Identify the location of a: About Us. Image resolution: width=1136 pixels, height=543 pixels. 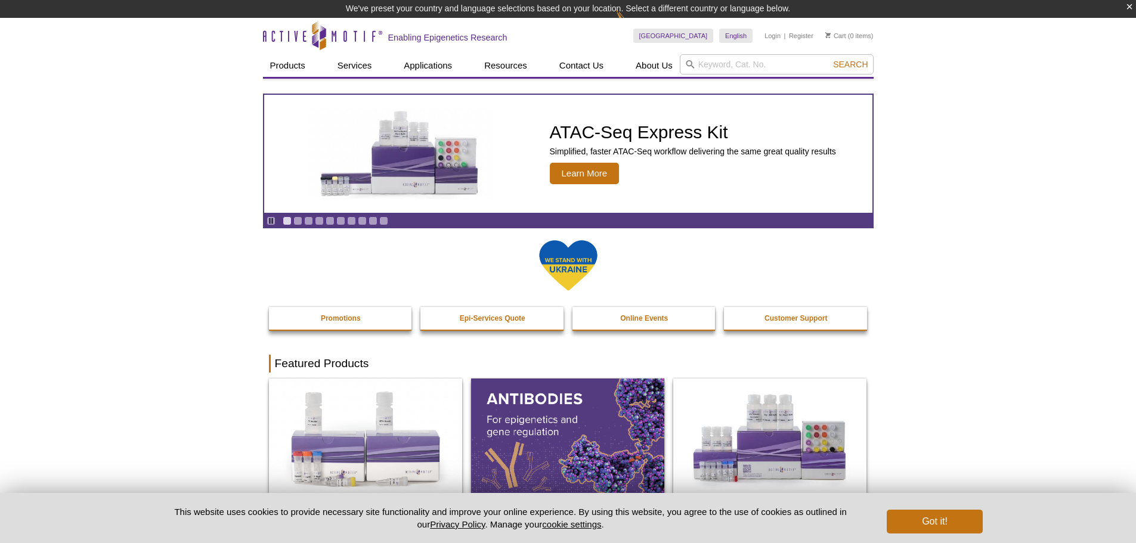
(654, 66).